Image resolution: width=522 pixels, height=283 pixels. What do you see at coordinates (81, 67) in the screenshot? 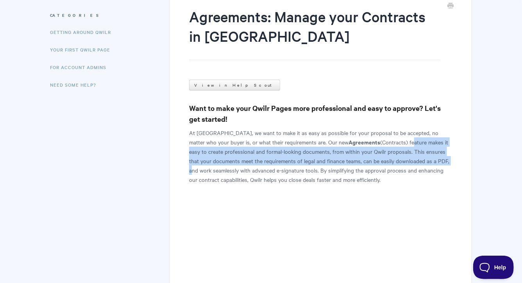
I see `a: For Account Admins` at bounding box center [81, 67].